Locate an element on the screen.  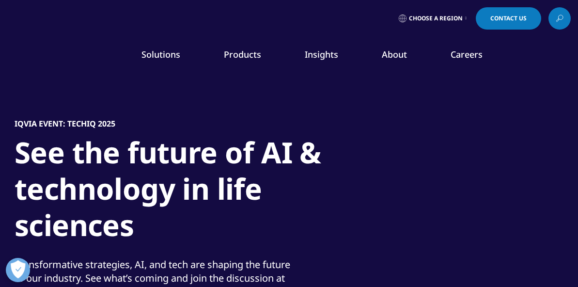
nav: Primary is located at coordinates (330, 57).